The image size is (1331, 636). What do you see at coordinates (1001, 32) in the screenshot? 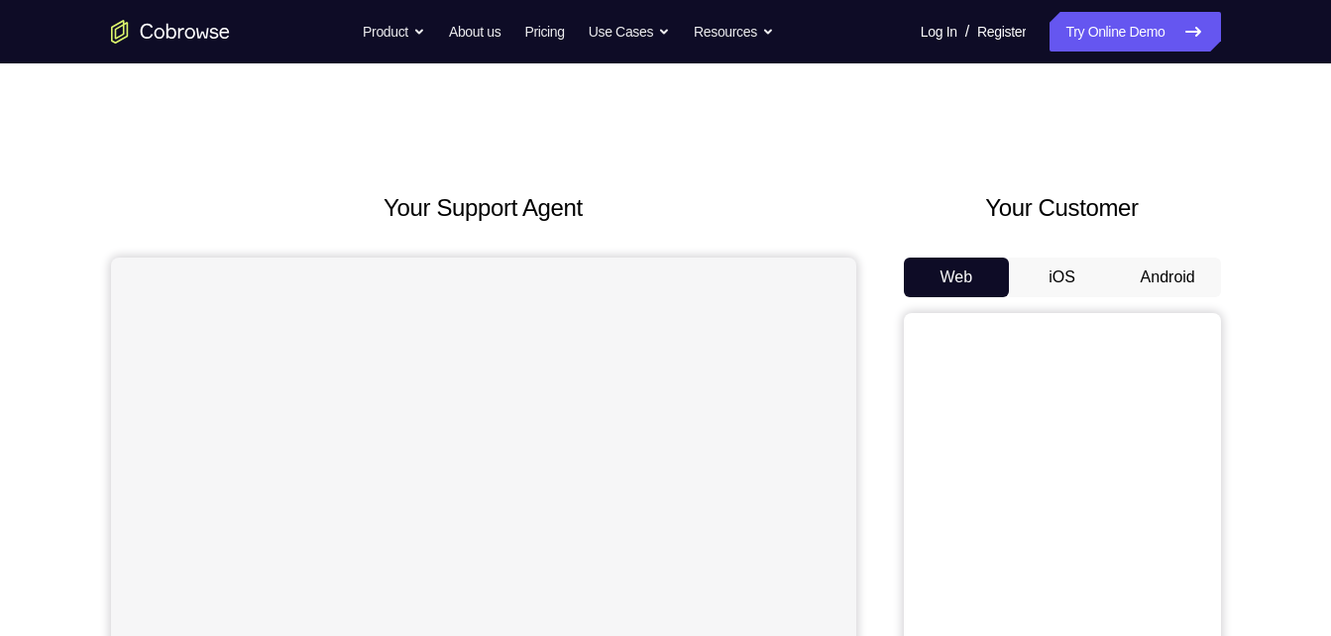
I see `a: Register` at bounding box center [1001, 32].